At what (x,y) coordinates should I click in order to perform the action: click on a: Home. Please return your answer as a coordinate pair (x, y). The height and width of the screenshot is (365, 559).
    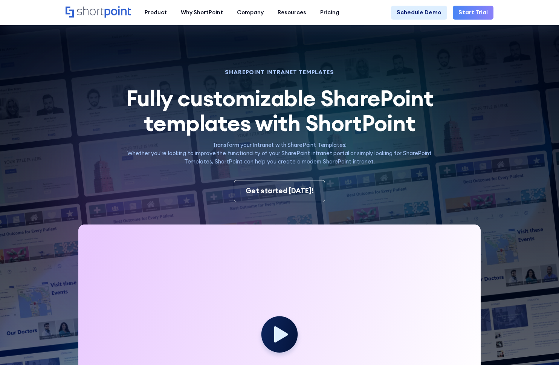
    Looking at the image, I should click on (98, 12).